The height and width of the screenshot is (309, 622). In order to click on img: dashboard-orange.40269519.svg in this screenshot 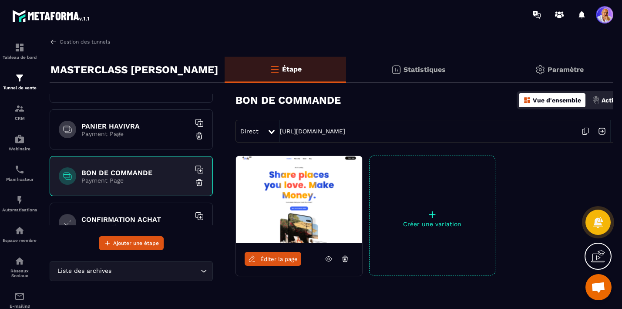, I will do `click(527, 100)`.